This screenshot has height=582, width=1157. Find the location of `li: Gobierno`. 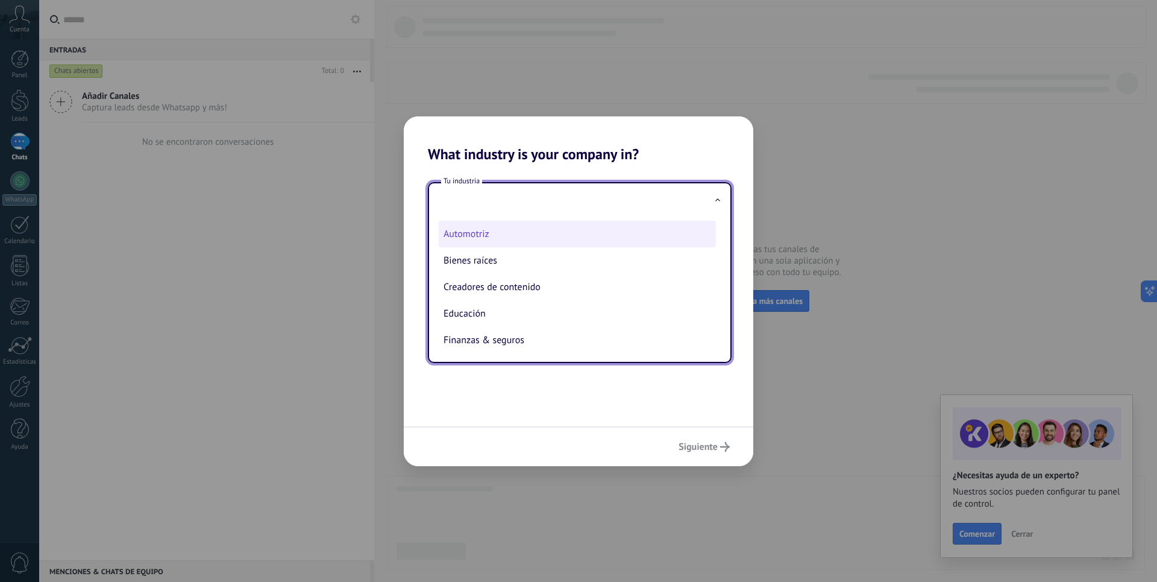

li: Gobierno is located at coordinates (577, 366).